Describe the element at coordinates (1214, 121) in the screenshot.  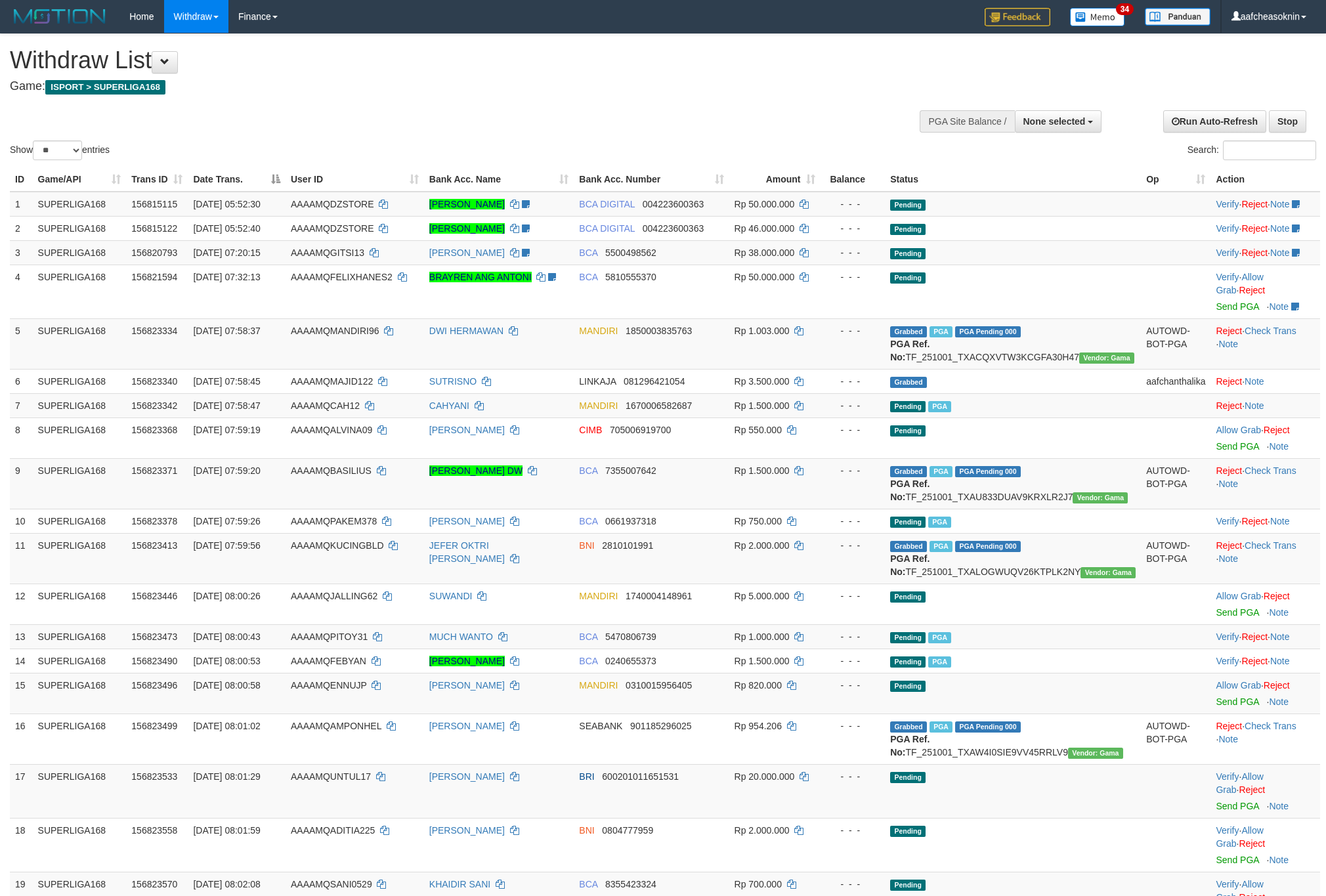
I see `a: Run Auto-Refresh` at that location.